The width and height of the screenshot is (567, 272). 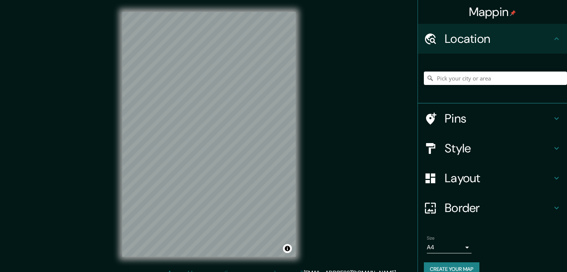 I want to click on h4: Mappin, so click(x=492, y=12).